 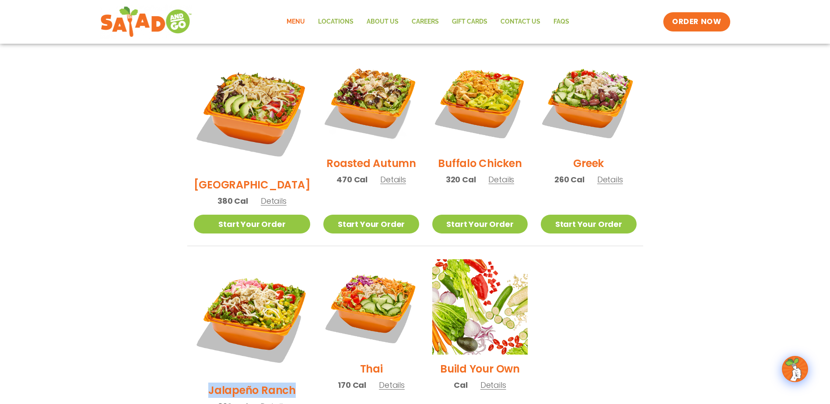 What do you see at coordinates (371, 369) in the screenshot?
I see `h2: Thai` at bounding box center [371, 369].